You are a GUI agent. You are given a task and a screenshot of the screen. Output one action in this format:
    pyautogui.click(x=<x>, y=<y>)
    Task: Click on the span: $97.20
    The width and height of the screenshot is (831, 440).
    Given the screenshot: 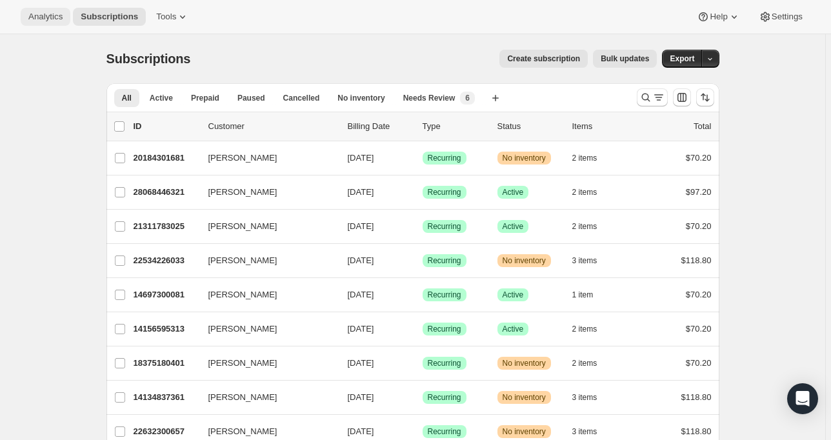 What is the action you would take?
    pyautogui.click(x=699, y=192)
    